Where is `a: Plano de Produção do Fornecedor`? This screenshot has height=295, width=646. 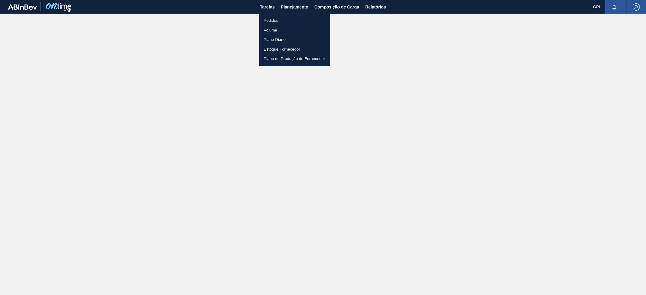
a: Plano de Produção do Fornecedor is located at coordinates (294, 59).